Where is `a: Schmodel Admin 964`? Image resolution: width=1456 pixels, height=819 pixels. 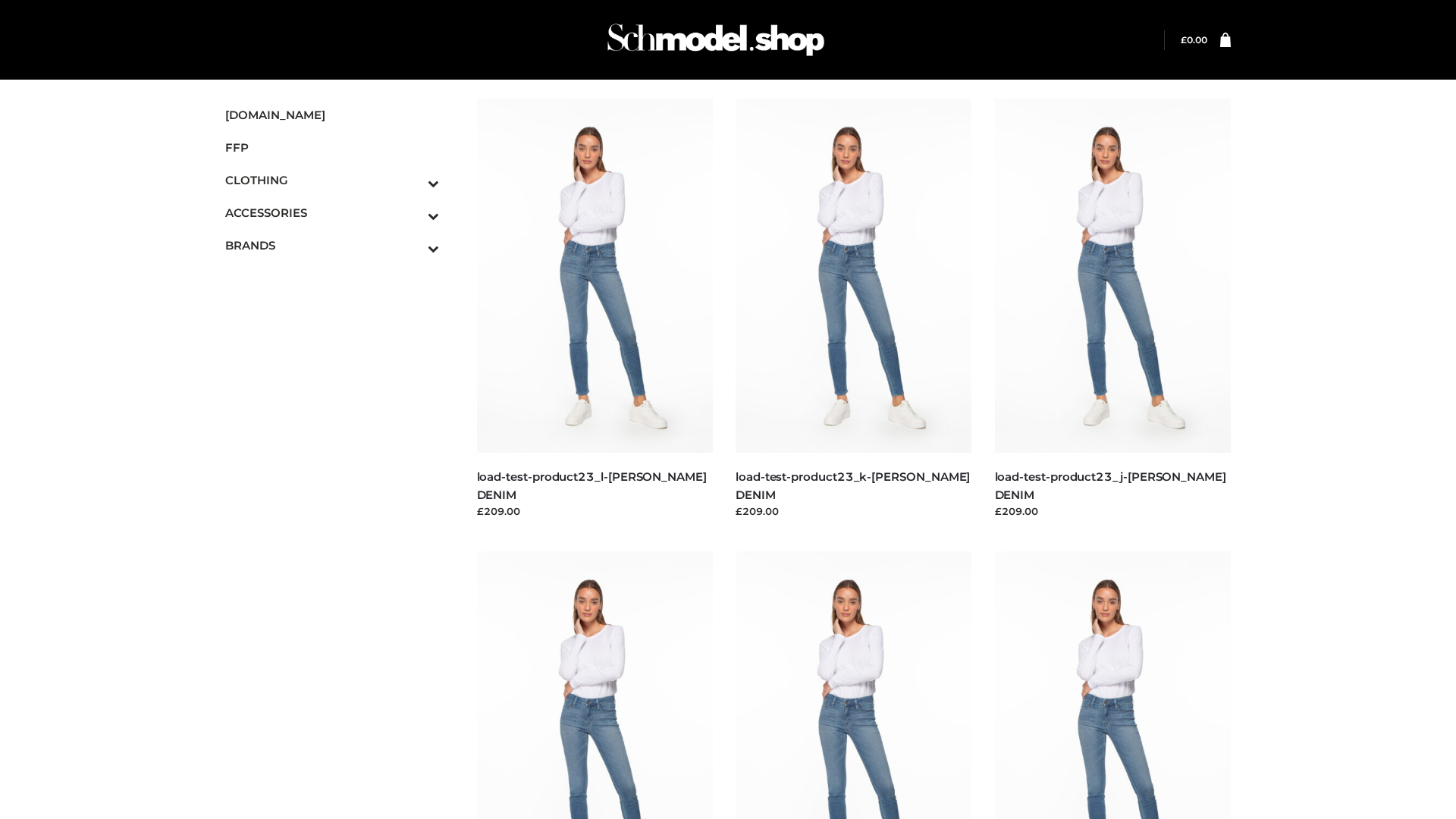
a: Schmodel Admin 964 is located at coordinates (716, 39).